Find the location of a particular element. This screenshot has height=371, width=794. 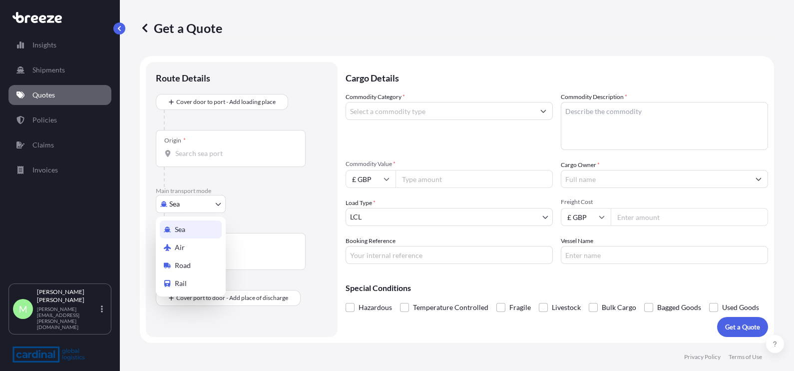

div: Select transport is located at coordinates (191, 256).